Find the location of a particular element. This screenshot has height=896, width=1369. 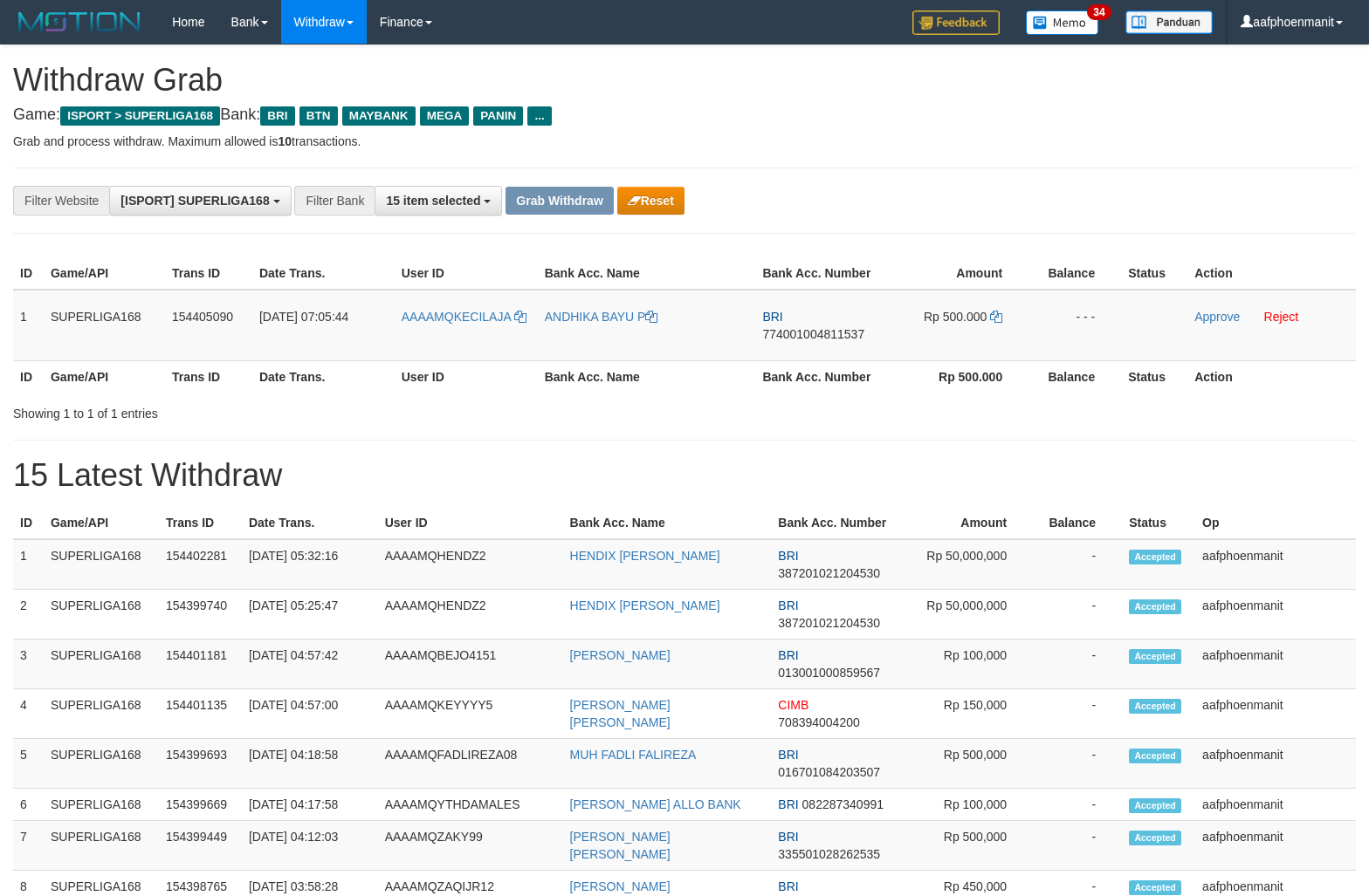

div: Showing 1 to 1 of 1 entries is located at coordinates (285, 410).